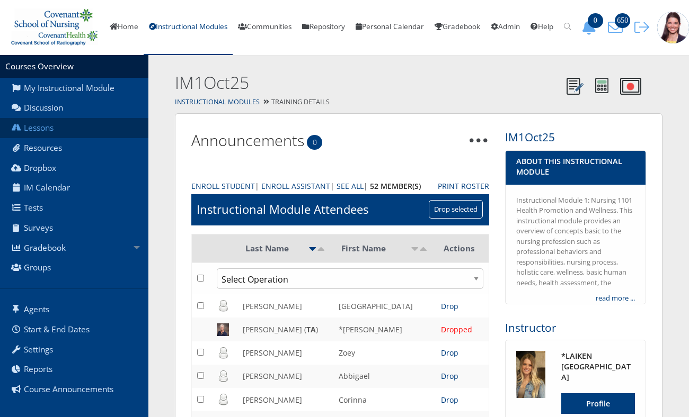  Describe the element at coordinates (350, 186) in the screenshot. I see `a: See All` at that location.